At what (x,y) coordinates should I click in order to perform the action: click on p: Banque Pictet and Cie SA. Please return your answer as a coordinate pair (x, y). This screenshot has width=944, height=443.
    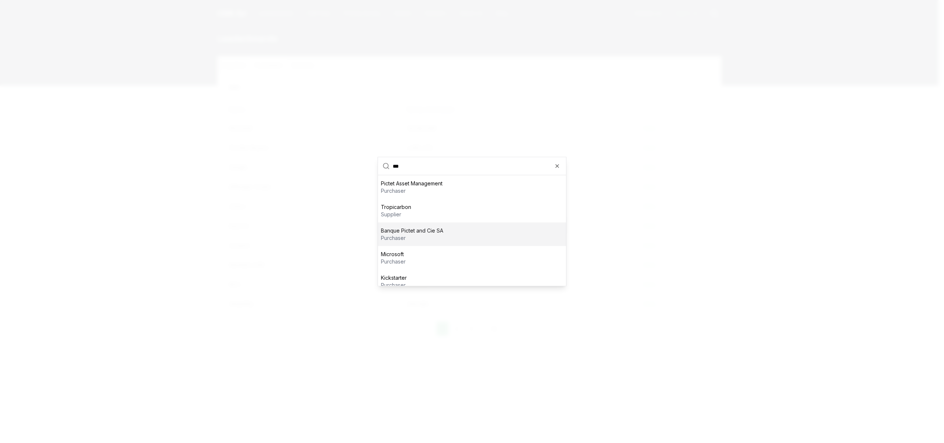
    Looking at the image, I should click on (412, 231).